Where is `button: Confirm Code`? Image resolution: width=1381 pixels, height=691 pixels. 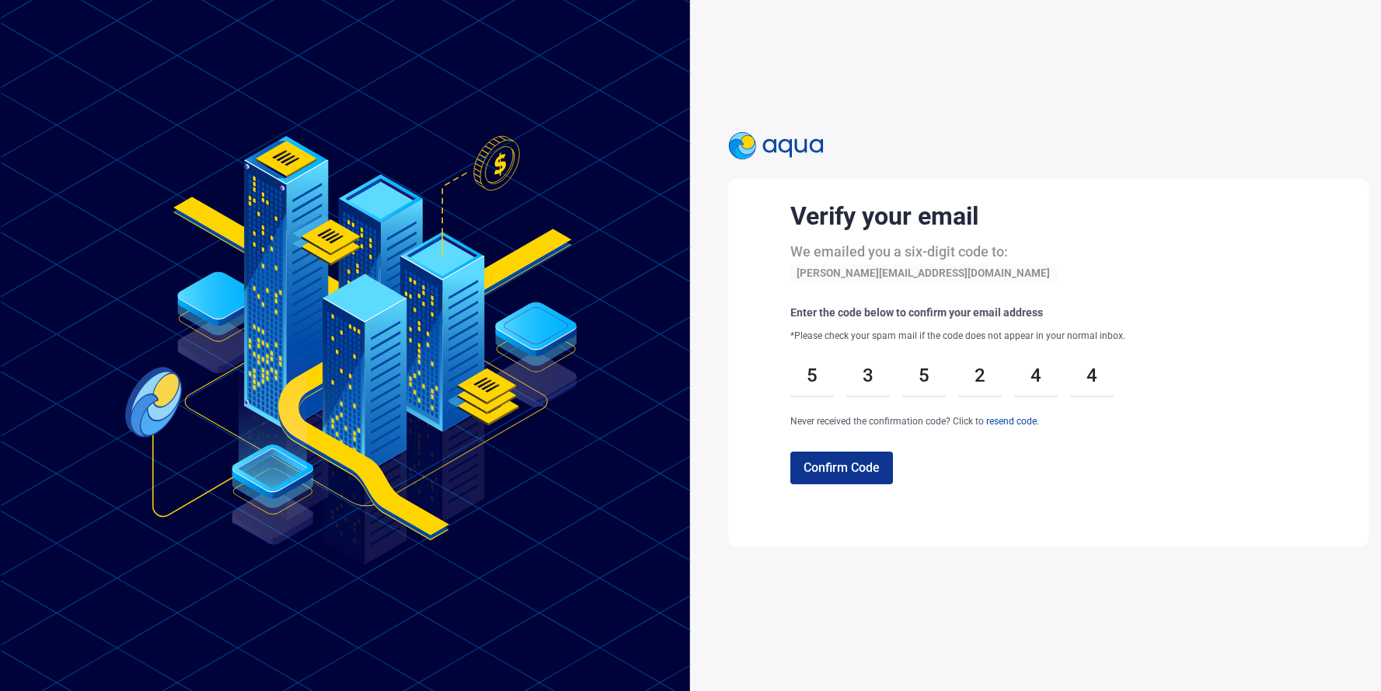 button: Confirm Code is located at coordinates (841, 468).